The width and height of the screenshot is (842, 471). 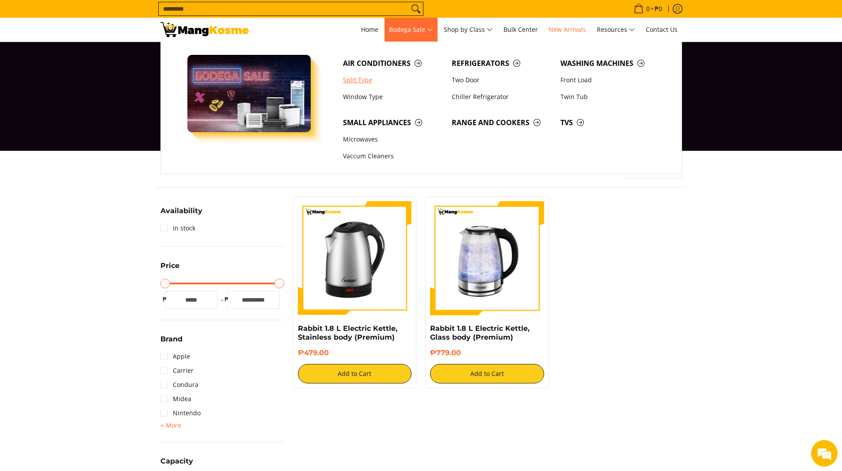 What do you see at coordinates (416, 9) in the screenshot?
I see `button: Search` at bounding box center [416, 9].